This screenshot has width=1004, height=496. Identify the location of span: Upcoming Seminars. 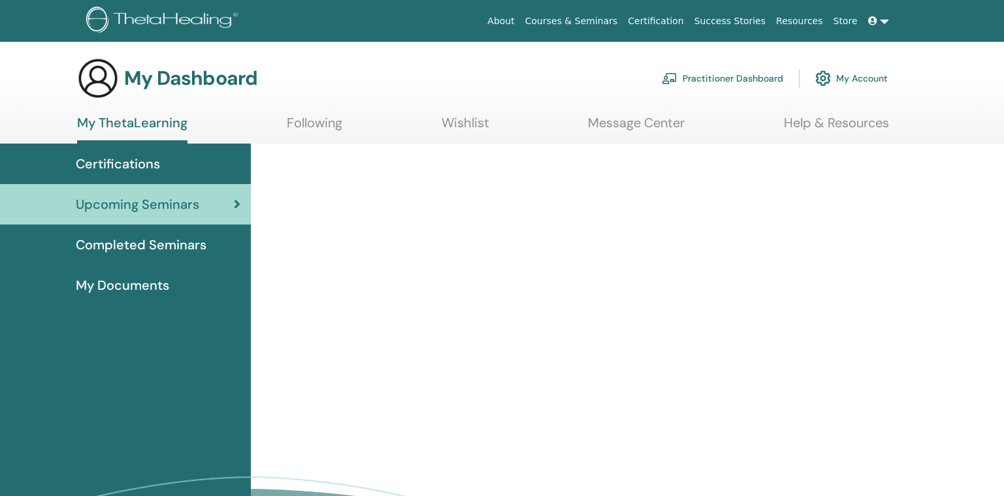
(137, 204).